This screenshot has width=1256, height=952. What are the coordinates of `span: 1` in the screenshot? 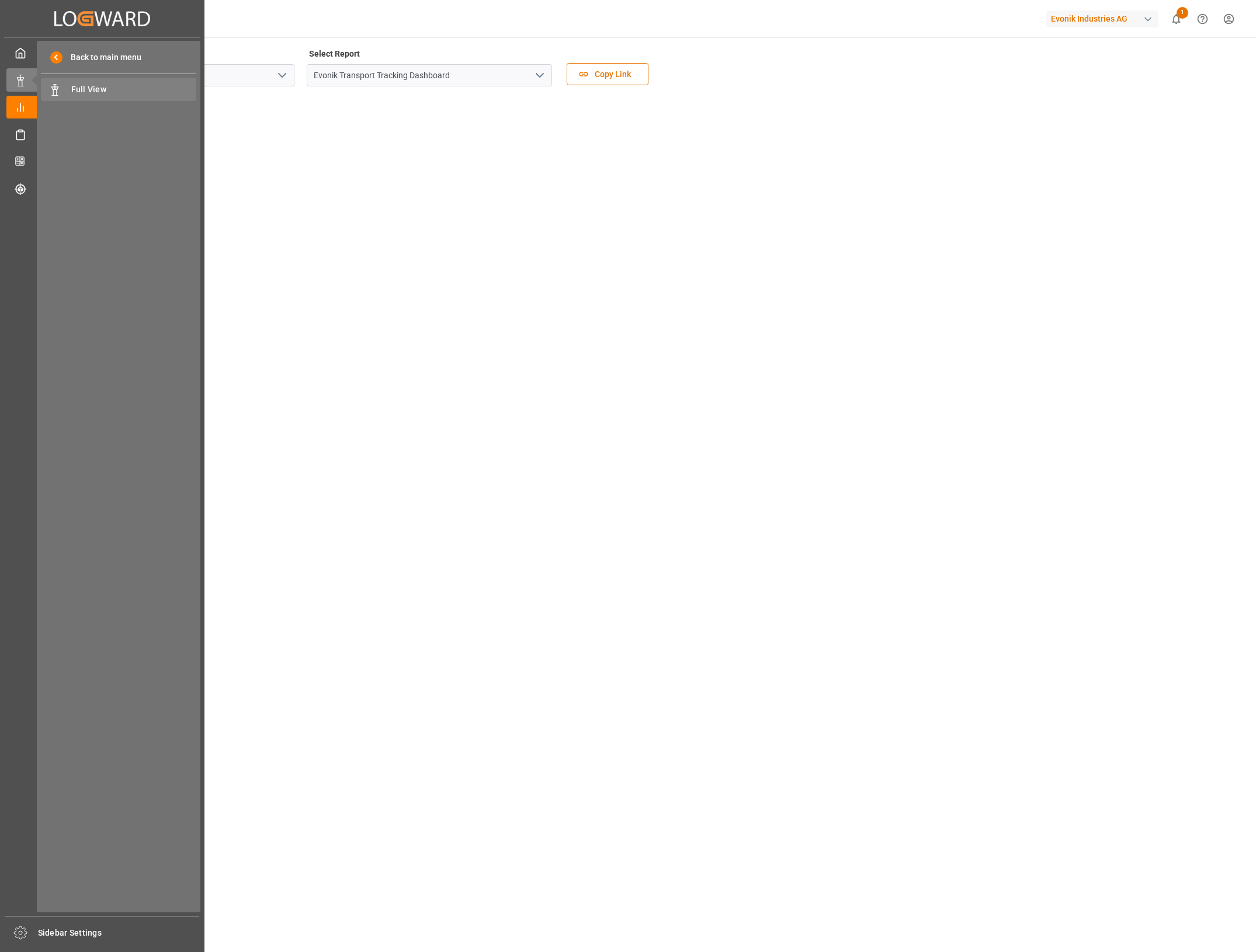 It's located at (1183, 13).